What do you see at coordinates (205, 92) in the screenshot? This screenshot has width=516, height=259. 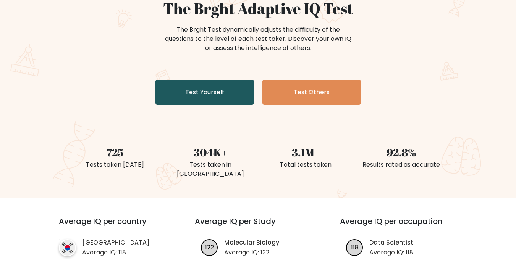 I see `a: Test Yourself` at bounding box center [205, 92].